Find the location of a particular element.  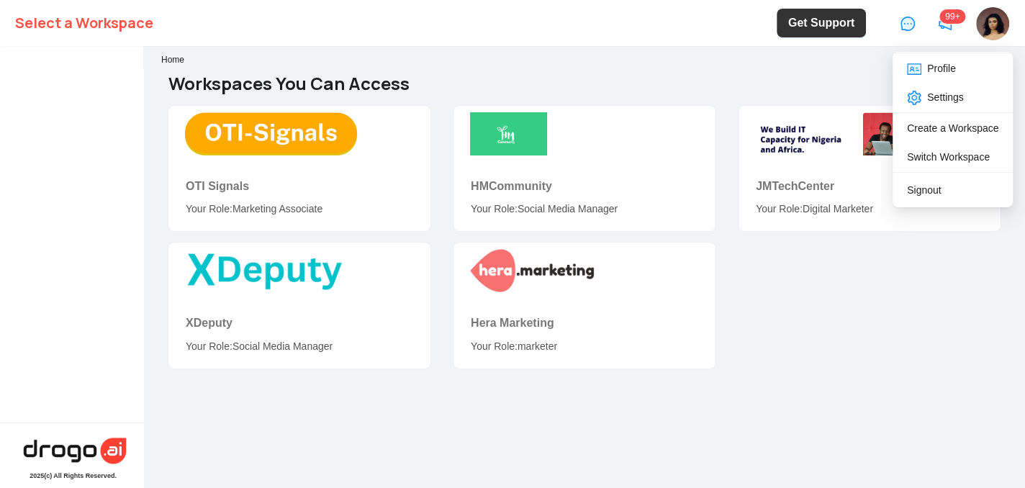

span: notification is located at coordinates (945, 24).